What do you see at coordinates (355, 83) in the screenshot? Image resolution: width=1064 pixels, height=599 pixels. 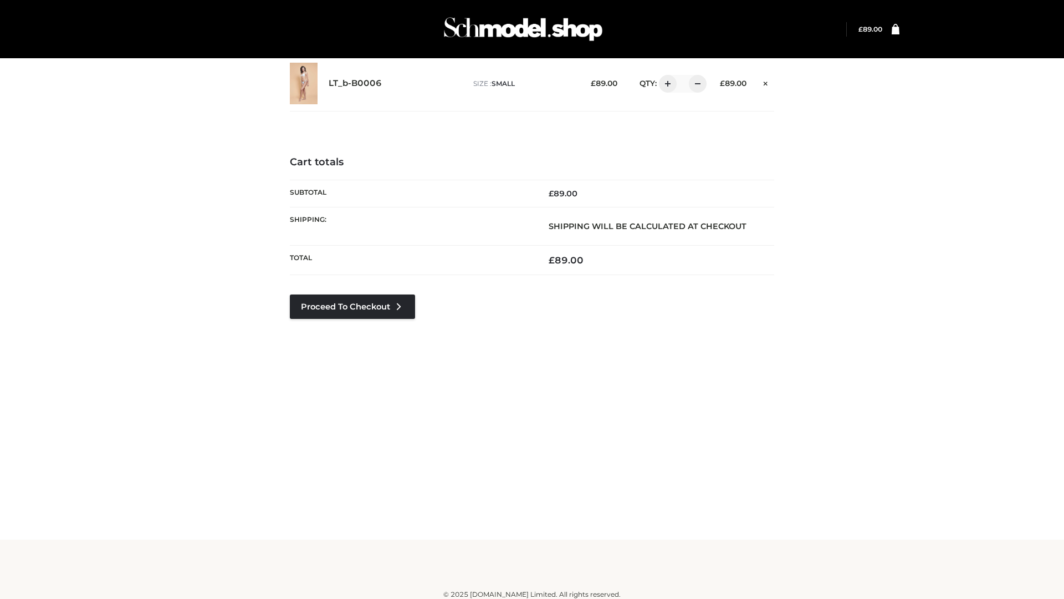 I see `a: LT_b-B0006` at bounding box center [355, 83].